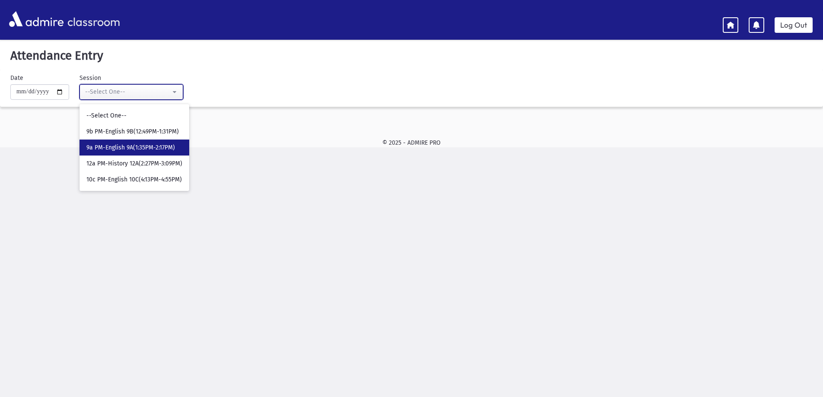 The width and height of the screenshot is (823, 397). I want to click on span: 10c PM-English 10C(4:13PM-4:55PM), so click(134, 180).